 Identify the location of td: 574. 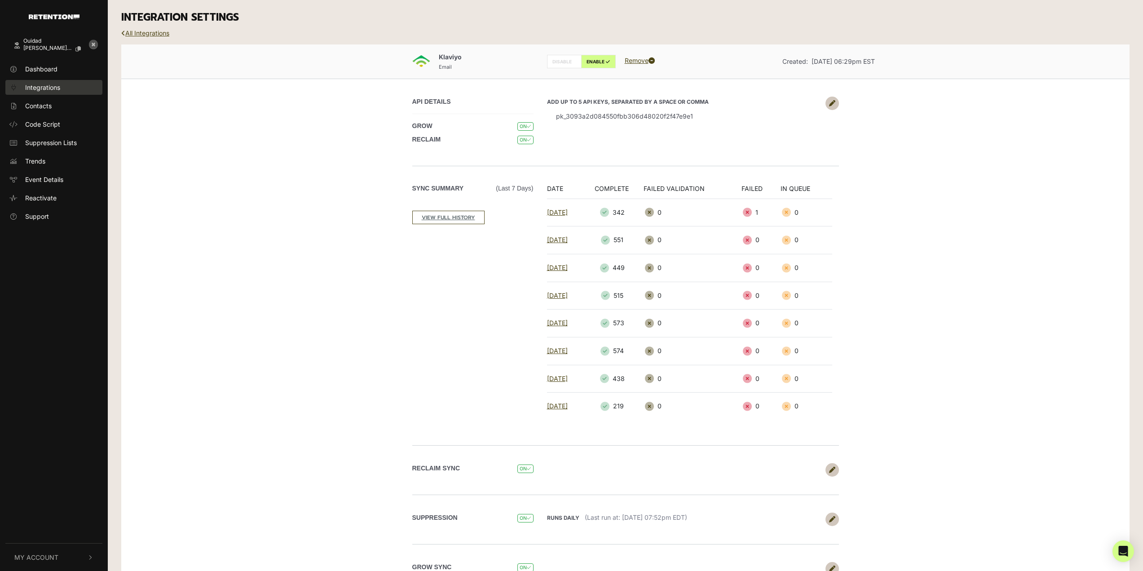
(614, 351).